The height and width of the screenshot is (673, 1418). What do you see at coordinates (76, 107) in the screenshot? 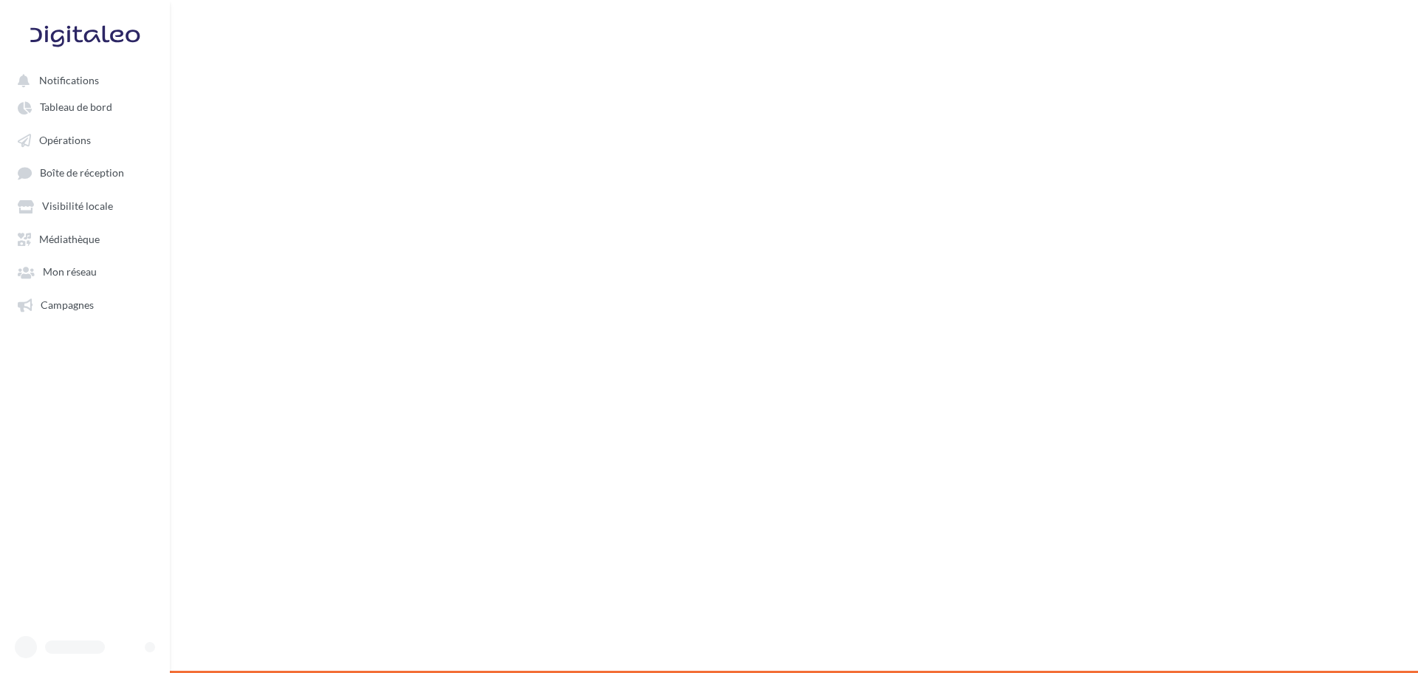
I see `span: Tableau de bord` at bounding box center [76, 107].